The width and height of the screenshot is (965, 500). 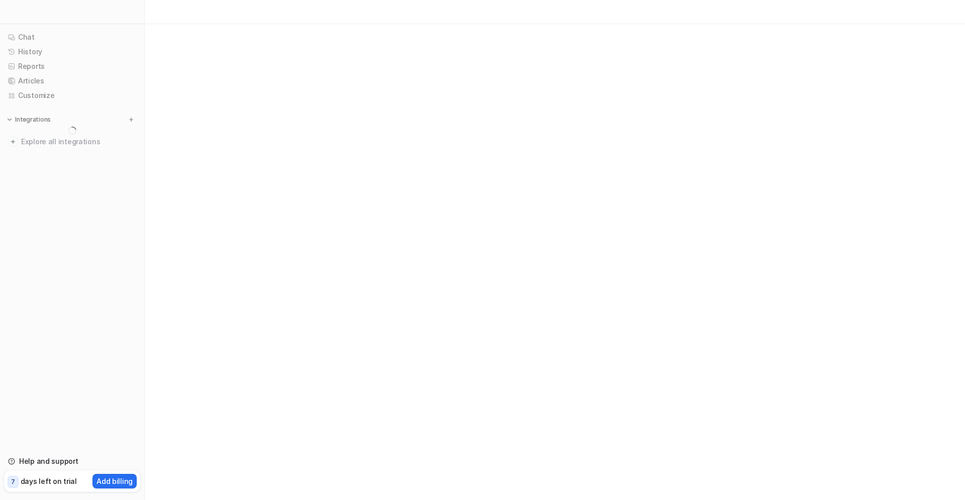 I want to click on p: days left on trial, so click(x=49, y=481).